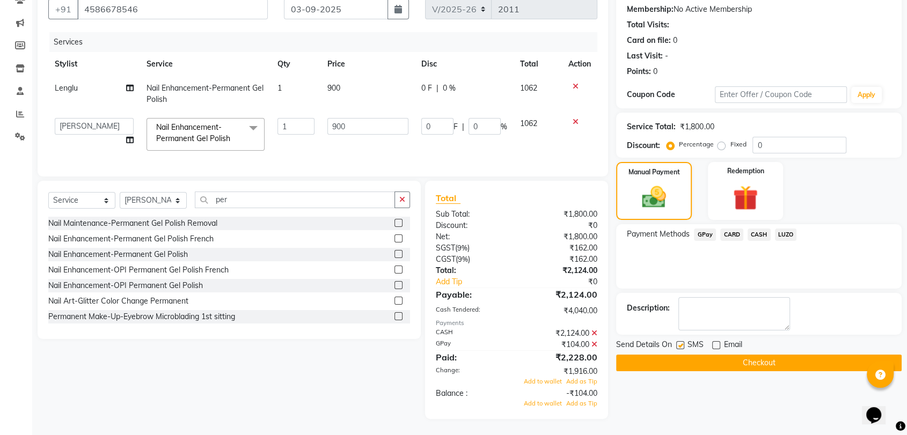  I want to click on span: CARD, so click(732, 235).